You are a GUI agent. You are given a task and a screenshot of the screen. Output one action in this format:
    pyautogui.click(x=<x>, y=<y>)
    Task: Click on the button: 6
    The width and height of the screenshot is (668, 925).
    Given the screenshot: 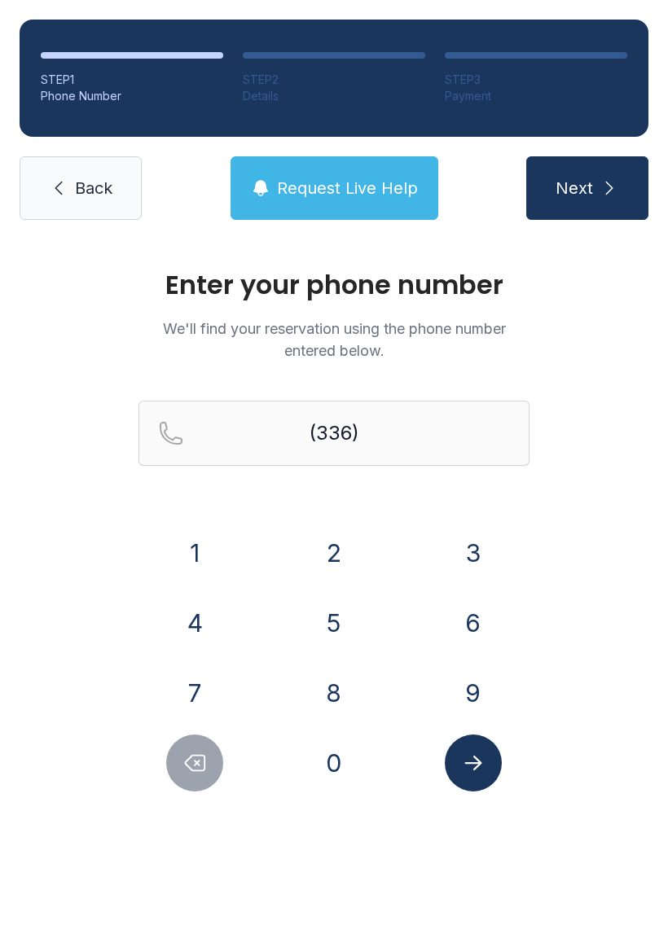 What is the action you would take?
    pyautogui.click(x=473, y=623)
    